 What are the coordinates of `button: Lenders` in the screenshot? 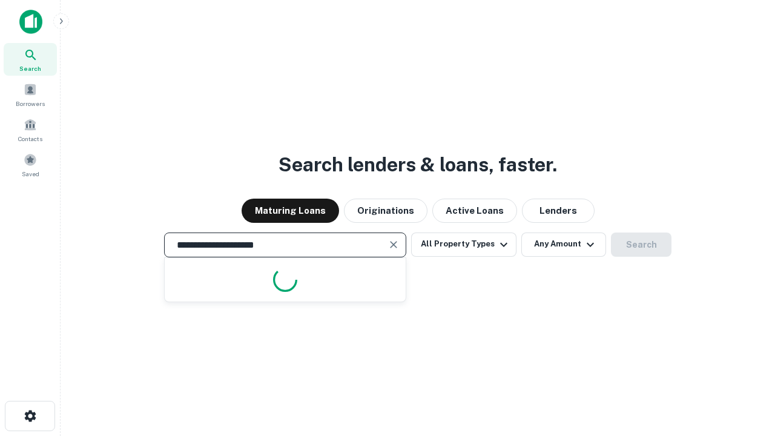 It's located at (558, 211).